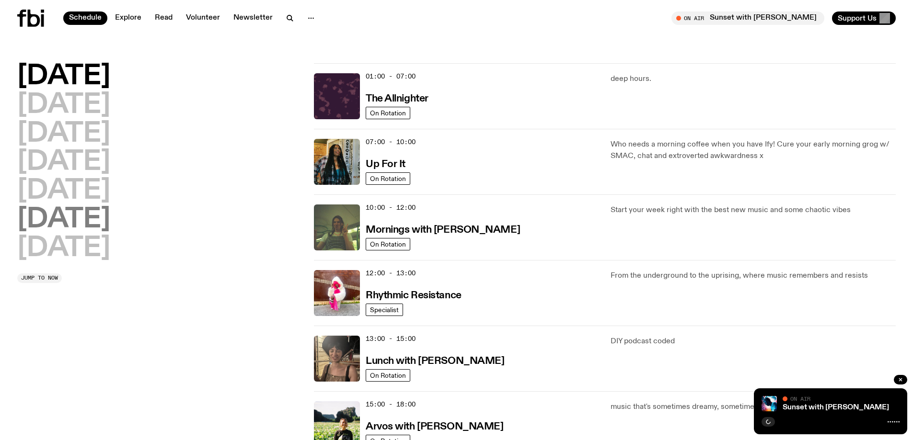  Describe the element at coordinates (253, 18) in the screenshot. I see `a: Newsletter` at that location.